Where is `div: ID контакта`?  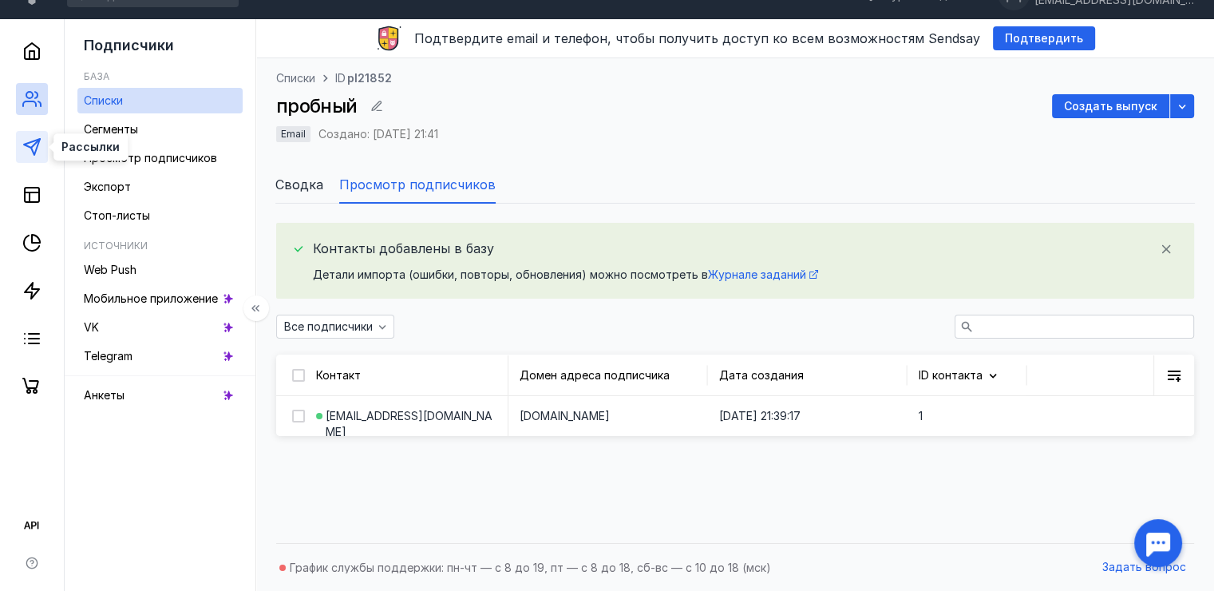 div: ID контакта is located at coordinates (959, 375).